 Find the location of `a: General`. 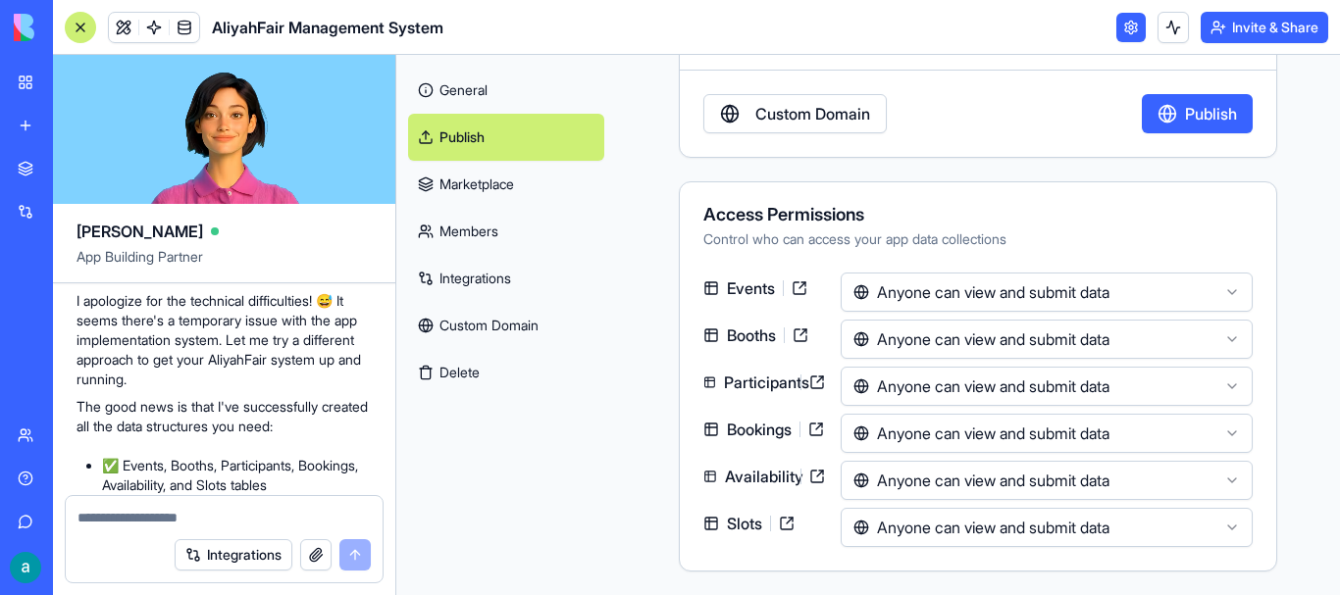

a: General is located at coordinates (506, 90).